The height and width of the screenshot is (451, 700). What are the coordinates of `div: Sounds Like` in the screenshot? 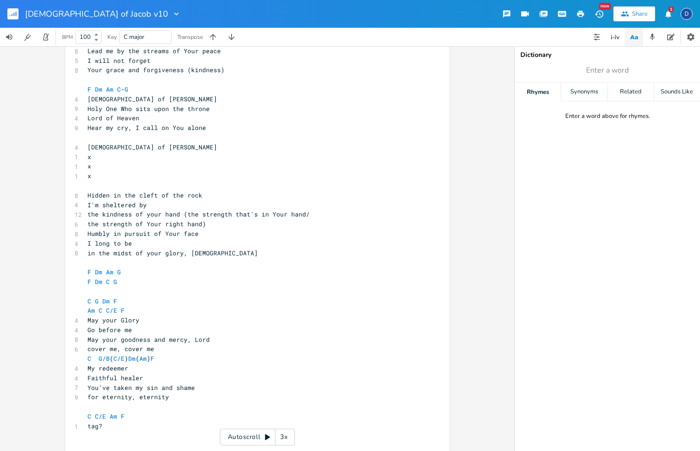 It's located at (677, 92).